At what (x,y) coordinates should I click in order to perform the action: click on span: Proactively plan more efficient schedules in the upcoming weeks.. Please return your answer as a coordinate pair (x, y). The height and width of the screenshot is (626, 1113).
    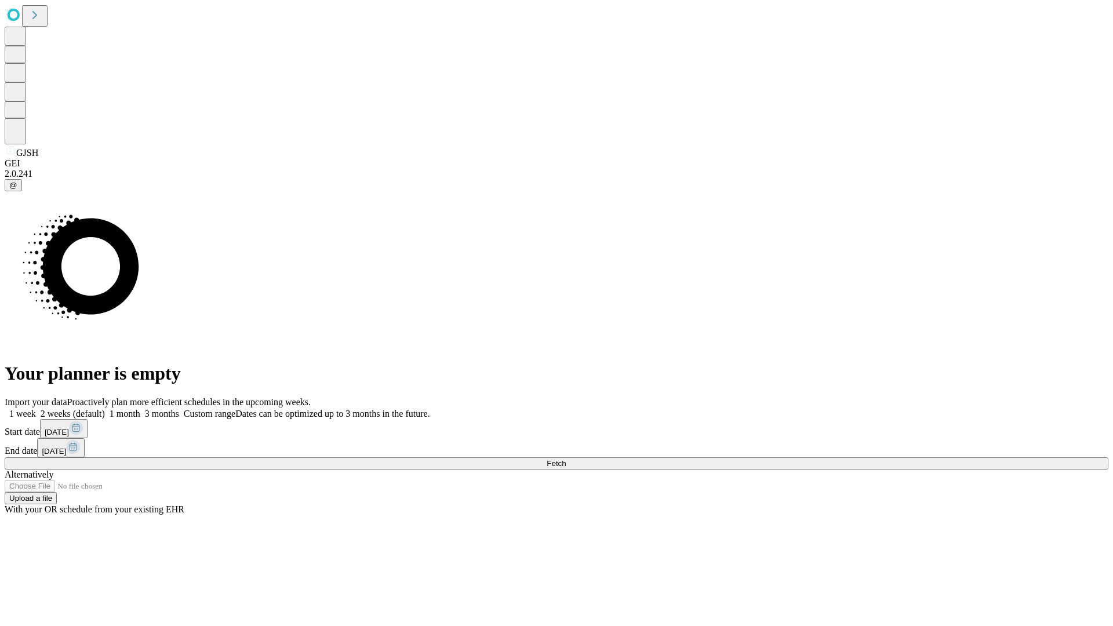
    Looking at the image, I should click on (189, 402).